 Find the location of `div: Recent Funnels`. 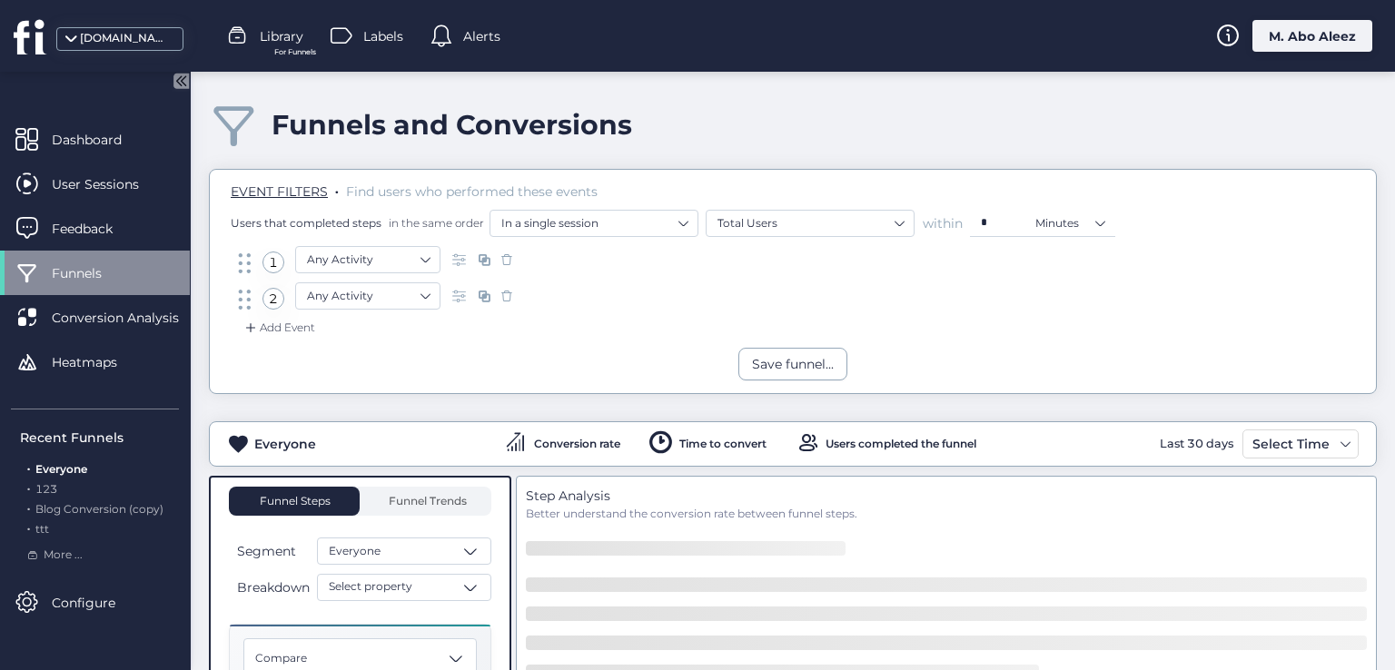

div: Recent Funnels is located at coordinates (99, 438).